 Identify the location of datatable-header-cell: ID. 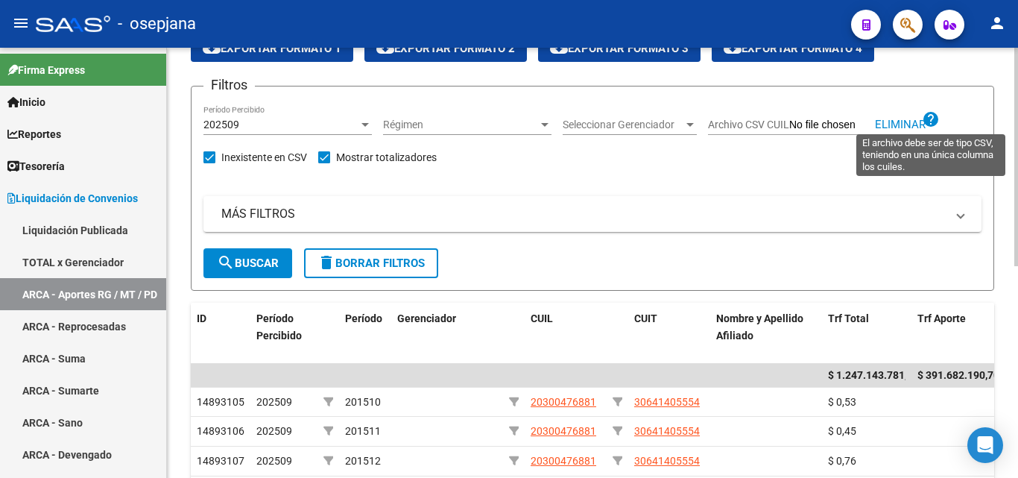
(221, 335).